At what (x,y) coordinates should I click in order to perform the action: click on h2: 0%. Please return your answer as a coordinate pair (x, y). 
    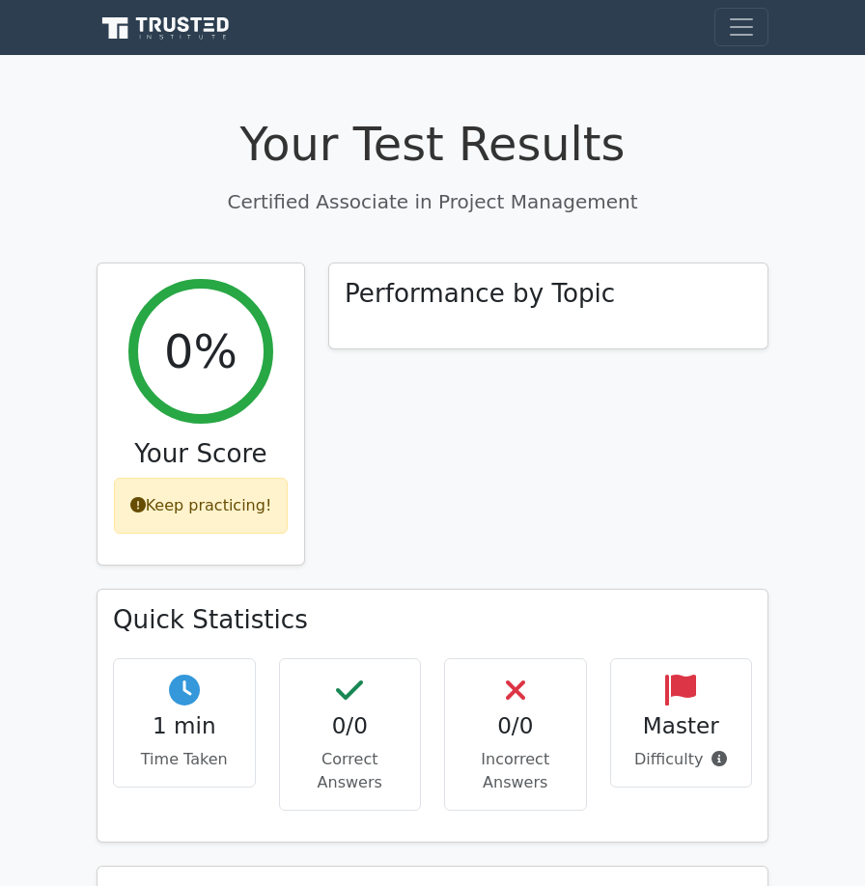
    Looking at the image, I should click on (201, 351).